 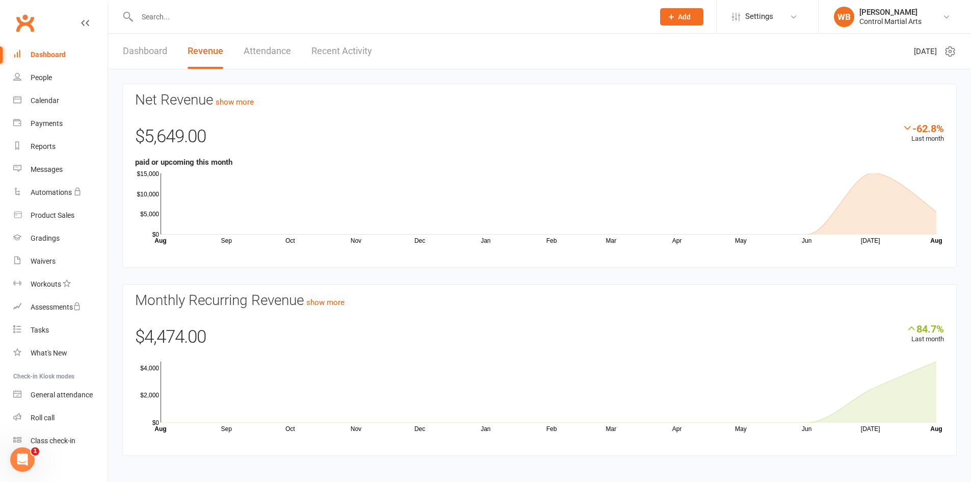 I want to click on a: Roll call, so click(x=60, y=418).